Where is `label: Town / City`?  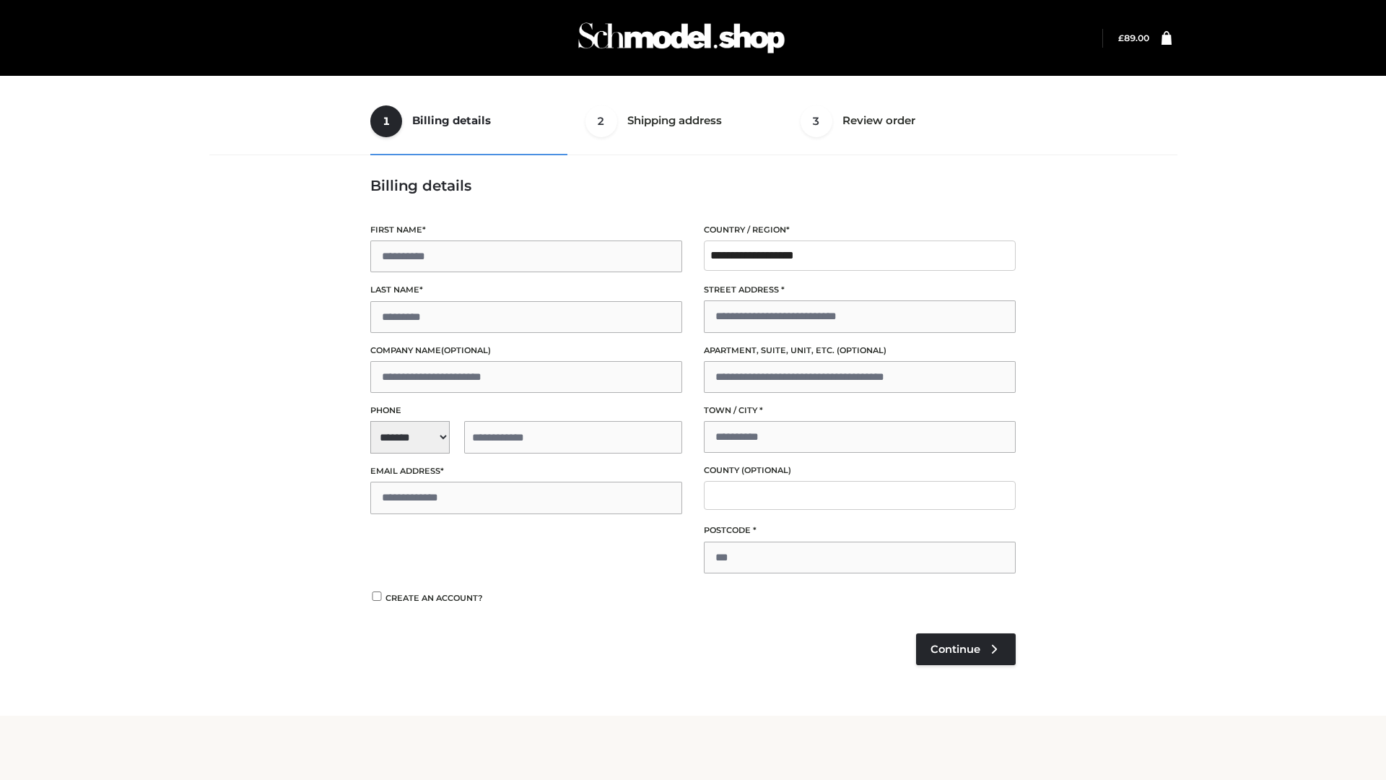
label: Town / City is located at coordinates (860, 410).